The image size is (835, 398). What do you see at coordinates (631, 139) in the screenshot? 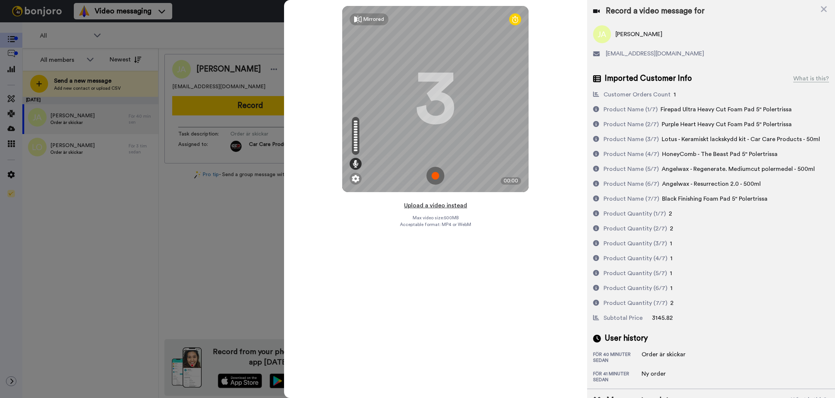
I see `div: Product Name (3/7)` at bounding box center [631, 139].